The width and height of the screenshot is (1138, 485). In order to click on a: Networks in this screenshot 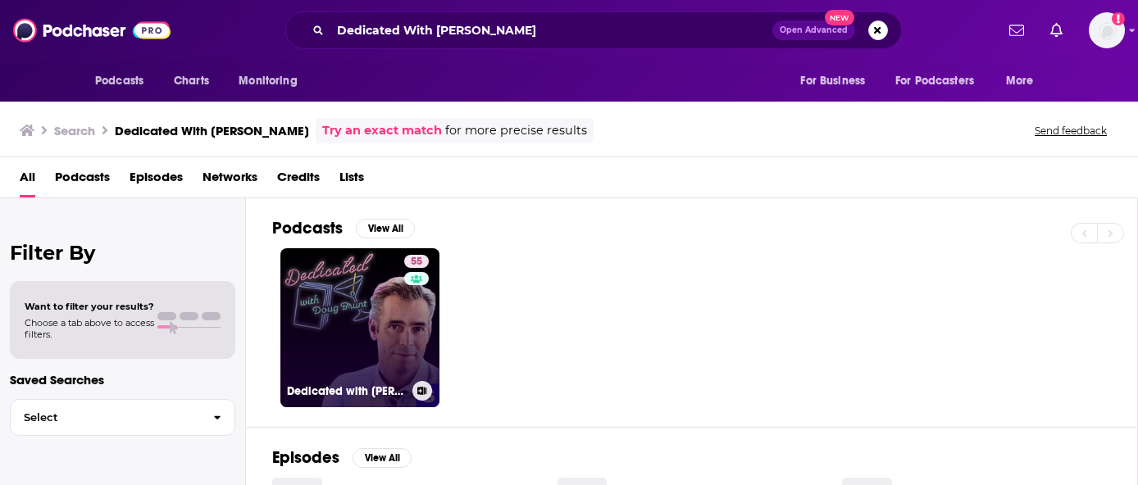, I will do `click(230, 180)`.